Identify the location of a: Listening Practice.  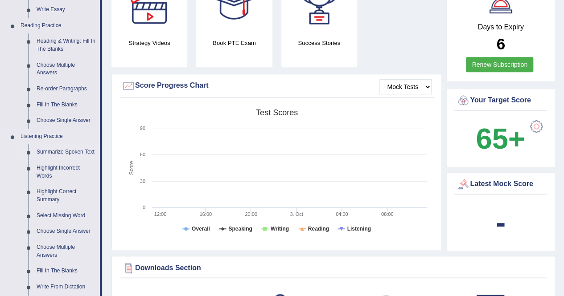
(58, 137).